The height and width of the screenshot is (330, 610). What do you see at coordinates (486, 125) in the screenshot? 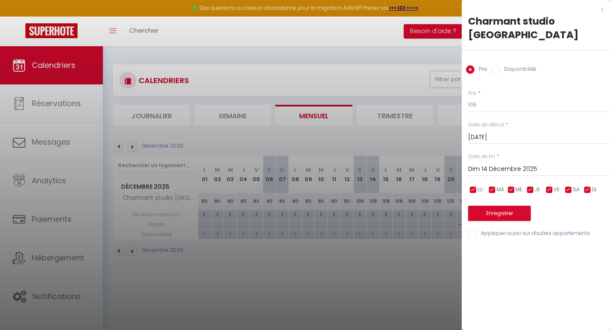
I see `label: Date de début` at bounding box center [486, 125].